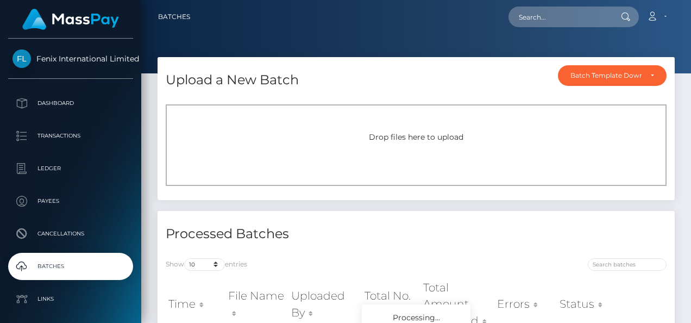 This screenshot has width=691, height=323. Describe the element at coordinates (416, 137) in the screenshot. I see `span: Drop files here to upload` at that location.